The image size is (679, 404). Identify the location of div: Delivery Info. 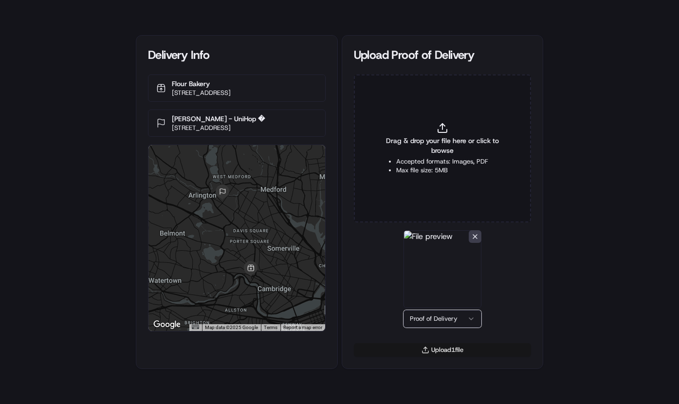
(237, 55).